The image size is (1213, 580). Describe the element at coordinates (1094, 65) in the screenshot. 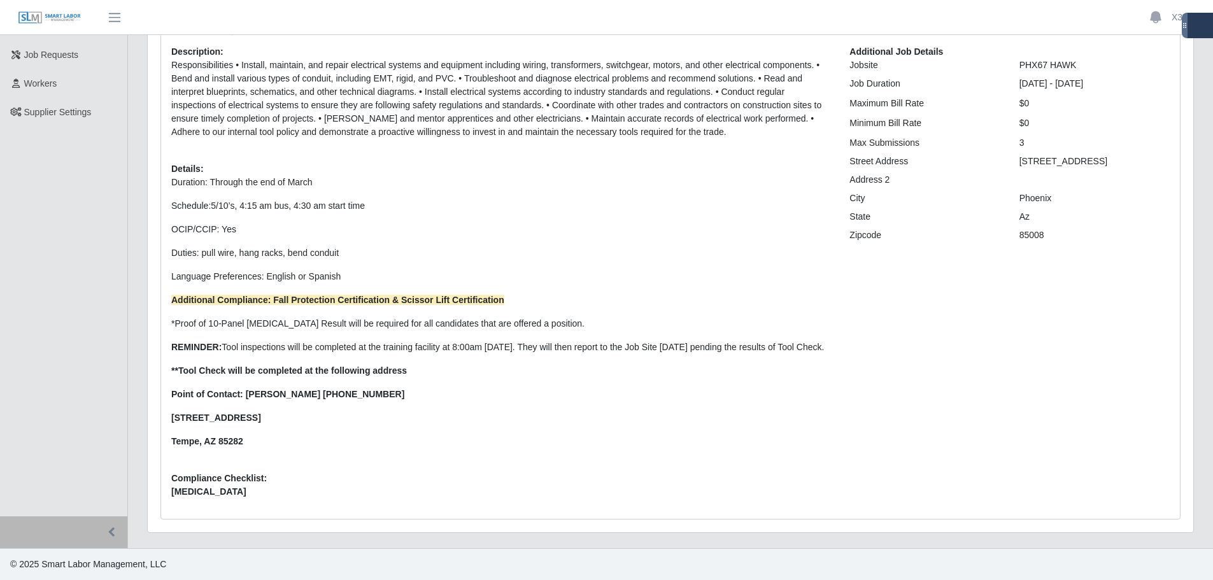

I see `div: PHX67 HAWK` at that location.